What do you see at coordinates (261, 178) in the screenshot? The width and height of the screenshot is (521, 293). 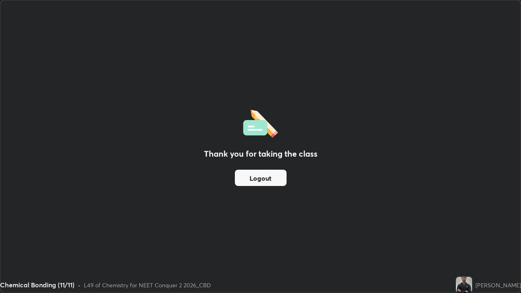 I see `button: Logout` at bounding box center [261, 178].